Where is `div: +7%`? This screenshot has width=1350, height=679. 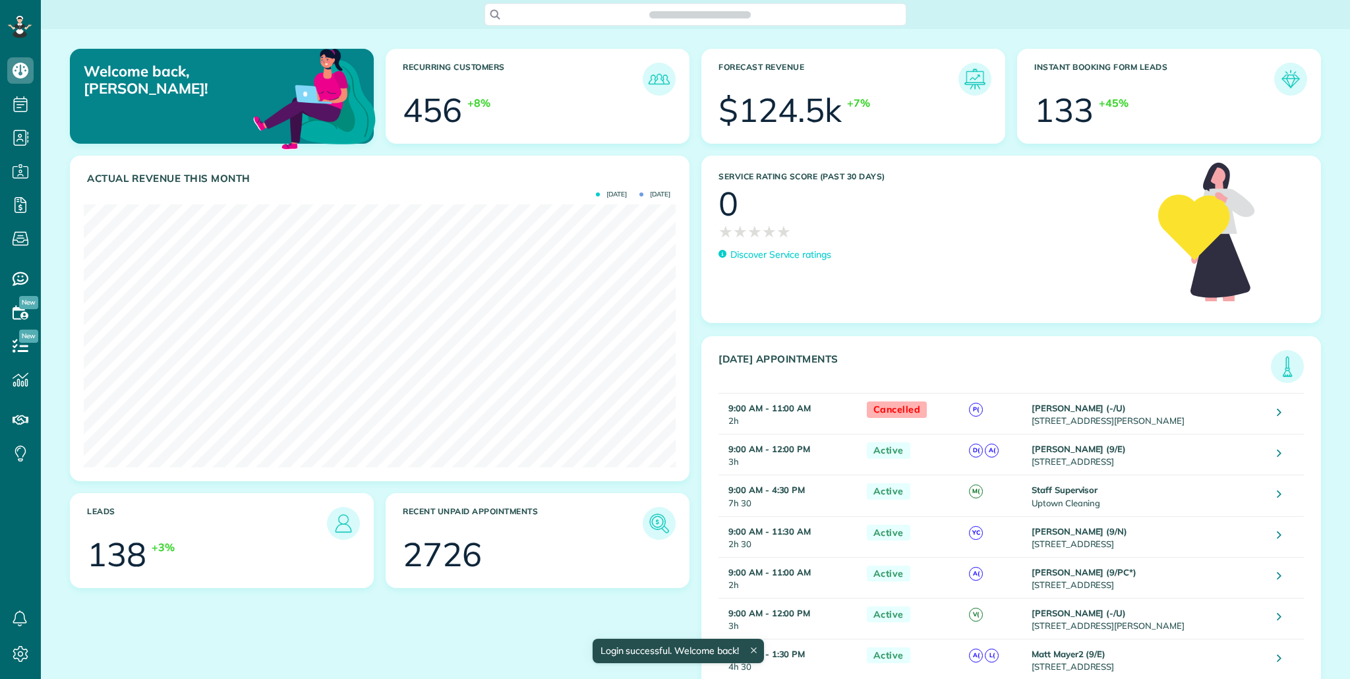 div: +7% is located at coordinates (859, 103).